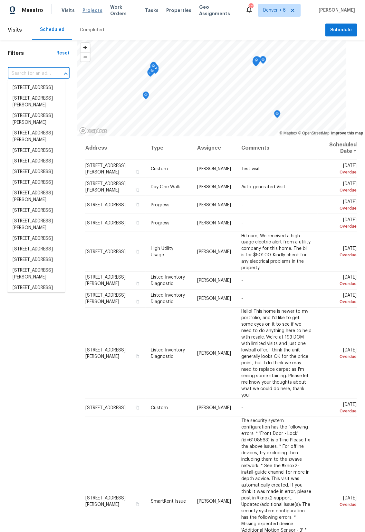 The width and height of the screenshot is (365, 532). I want to click on span: Day One Walk, so click(165, 187).